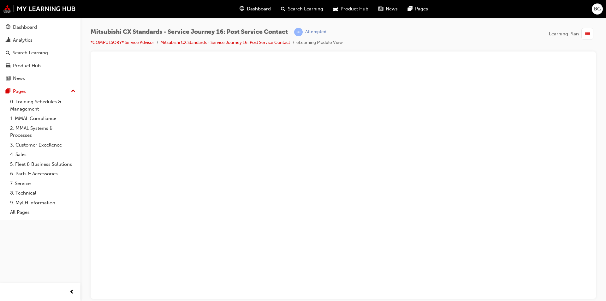 This screenshot has height=301, width=606. Describe the element at coordinates (30, 53) in the screenshot. I see `div: Search Learning` at that location.